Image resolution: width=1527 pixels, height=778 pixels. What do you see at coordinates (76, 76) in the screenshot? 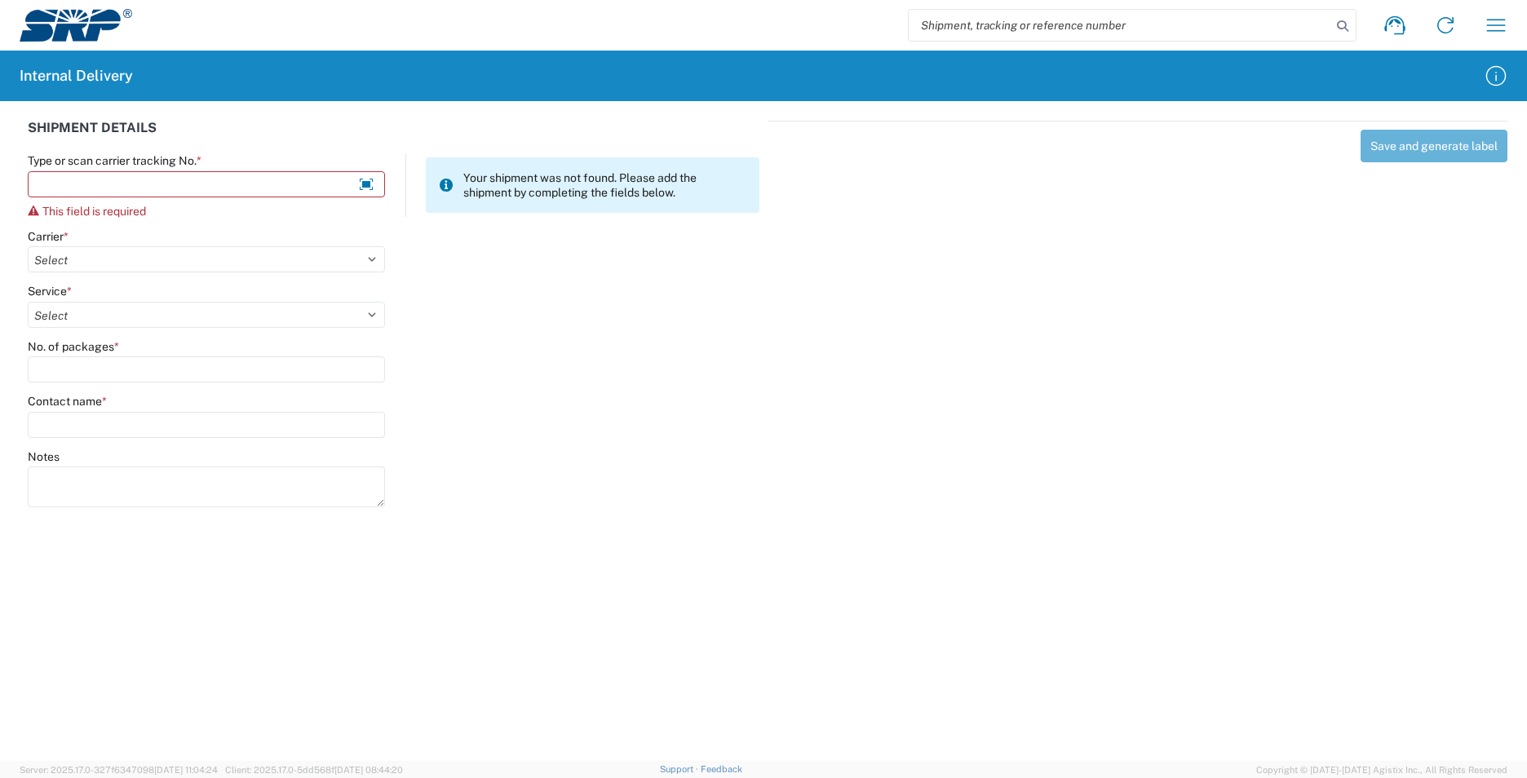
I see `h2: Internal Delivery` at bounding box center [76, 76].